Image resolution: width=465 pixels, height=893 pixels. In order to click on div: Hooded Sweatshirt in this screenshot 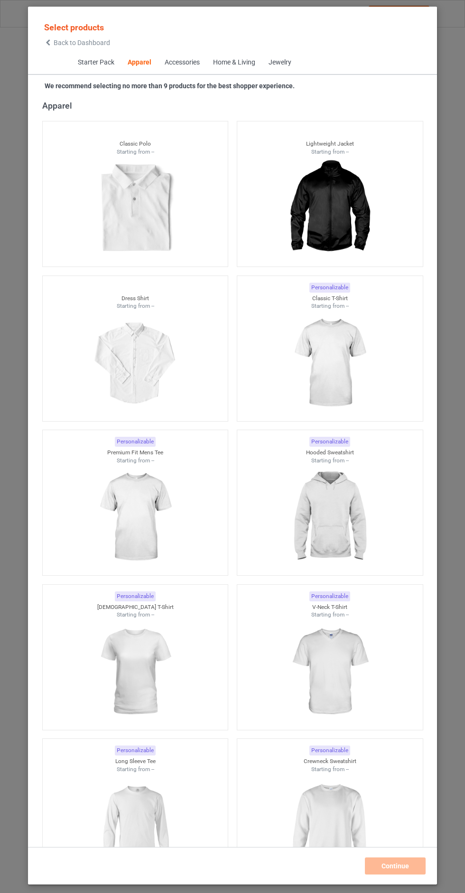, I will do `click(330, 452)`.